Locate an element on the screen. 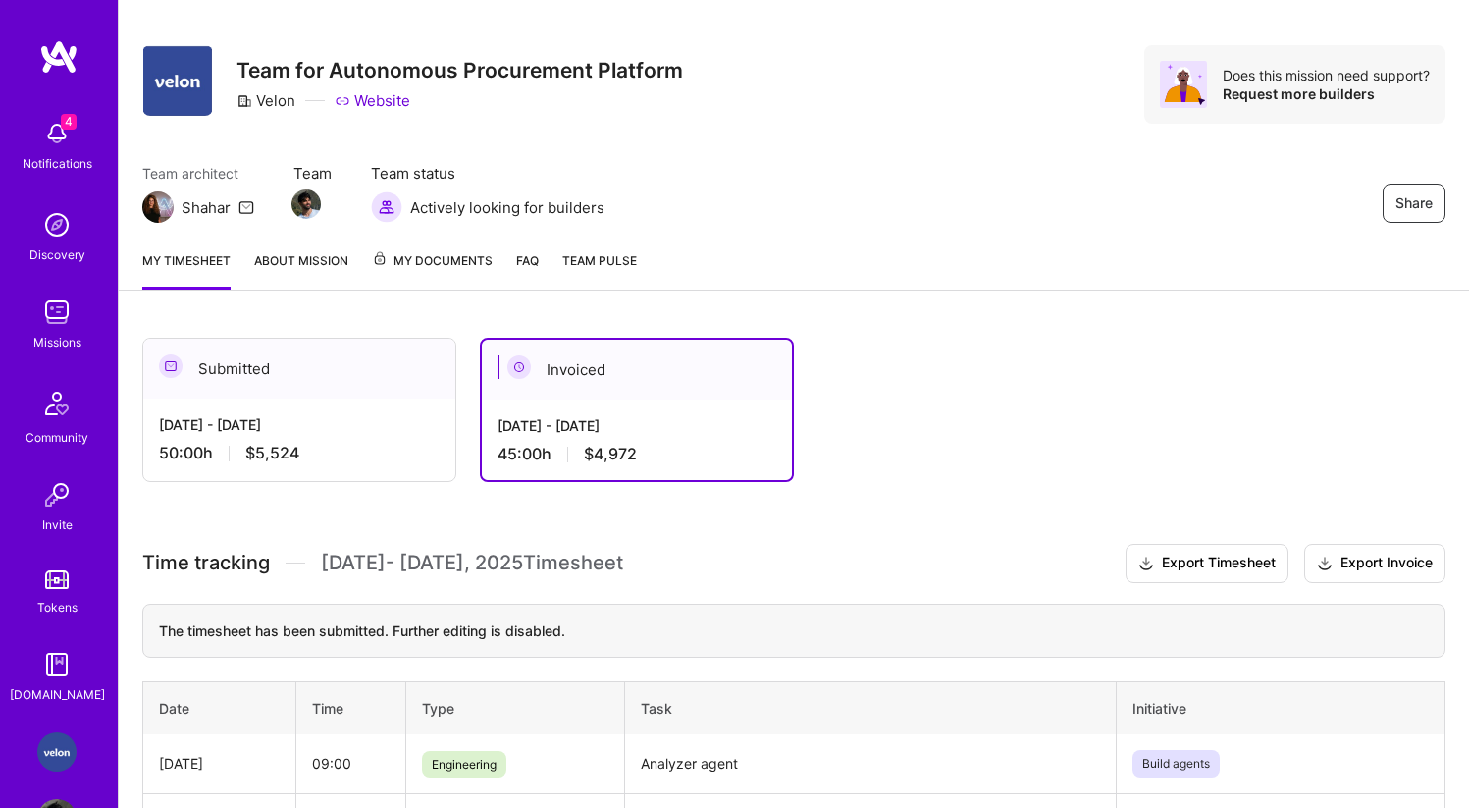  div: The timesheet has been submitted. Further editing is disabled. is located at coordinates (794, 630).